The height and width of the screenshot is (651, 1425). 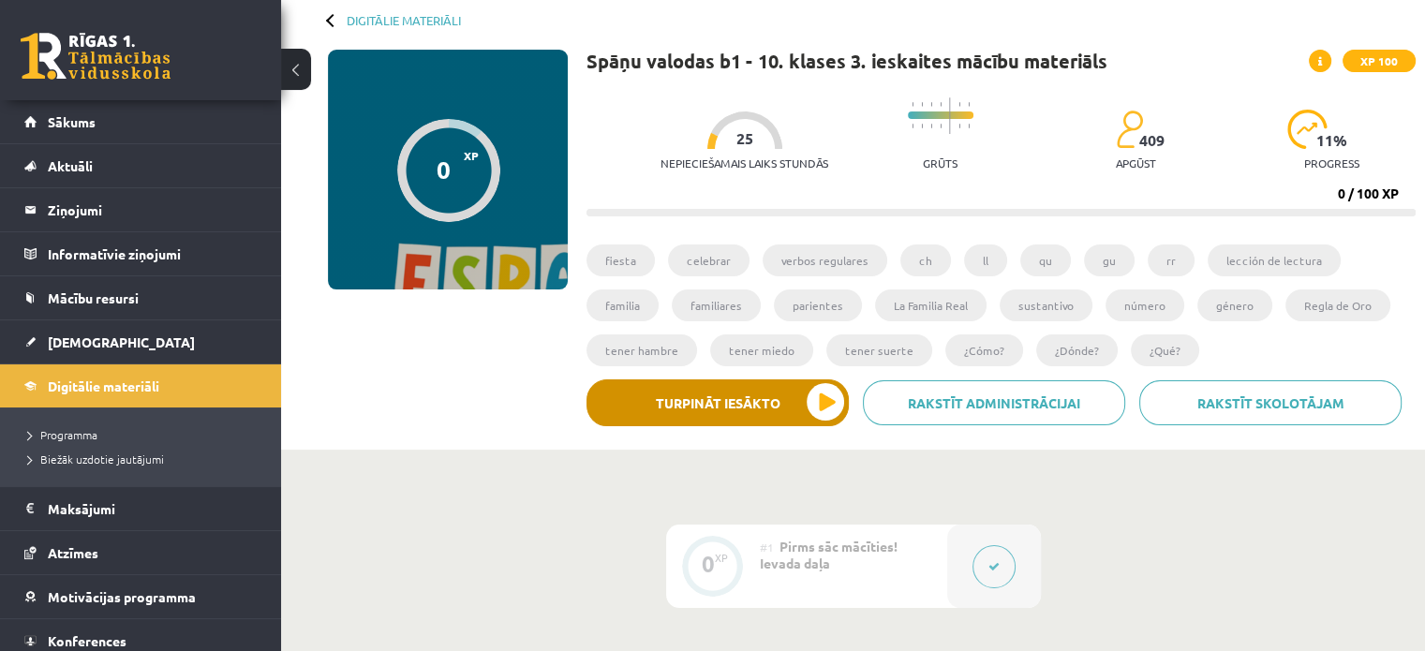 What do you see at coordinates (103, 386) in the screenshot?
I see `span: Digitālie materiāli` at bounding box center [103, 386].